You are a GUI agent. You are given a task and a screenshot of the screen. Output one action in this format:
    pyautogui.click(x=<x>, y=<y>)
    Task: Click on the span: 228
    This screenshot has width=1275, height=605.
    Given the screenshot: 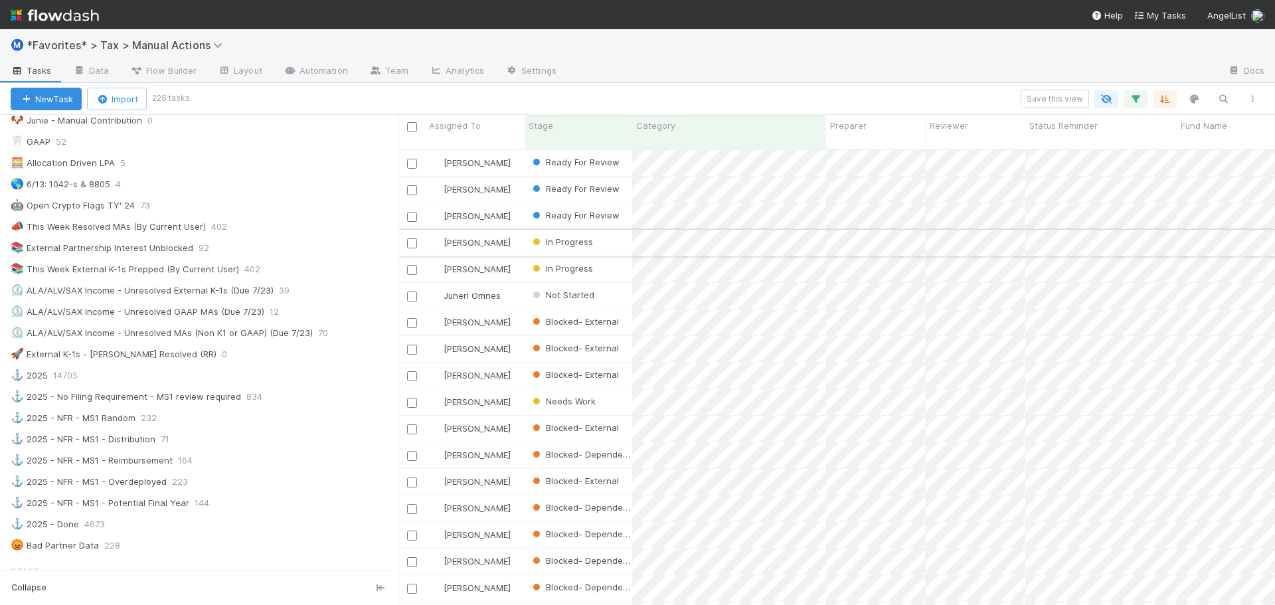 What is the action you would take?
    pyautogui.click(x=119, y=545)
    